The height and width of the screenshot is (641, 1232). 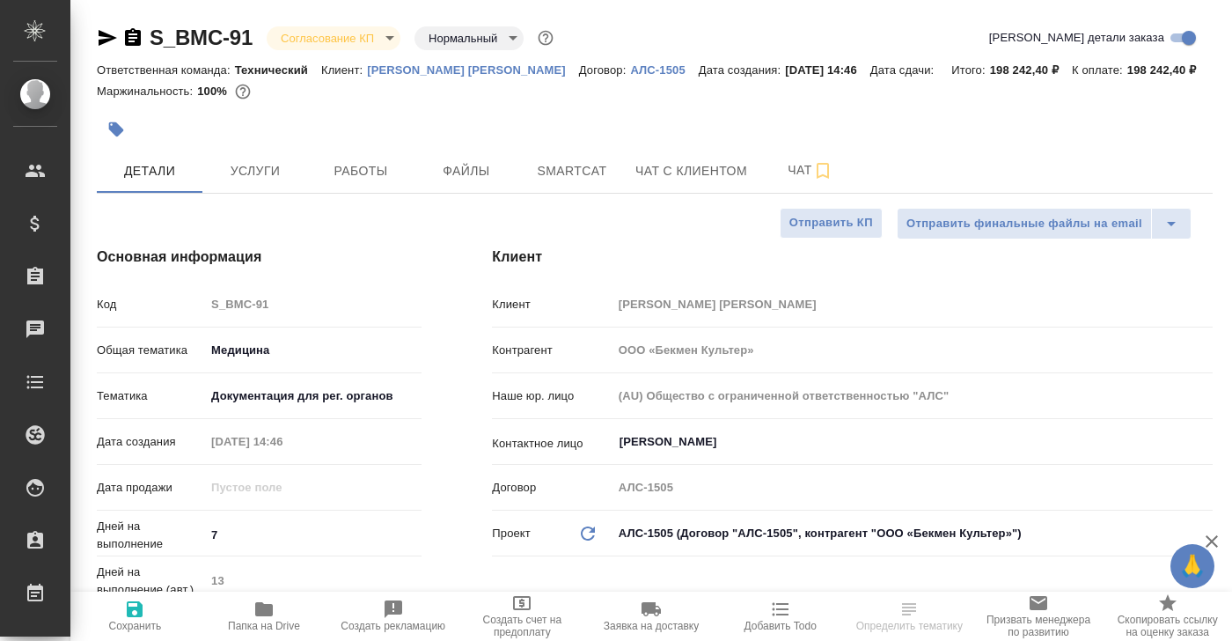 I want to click on button: Призвать менеджера по развитию, so click(x=1039, y=616).